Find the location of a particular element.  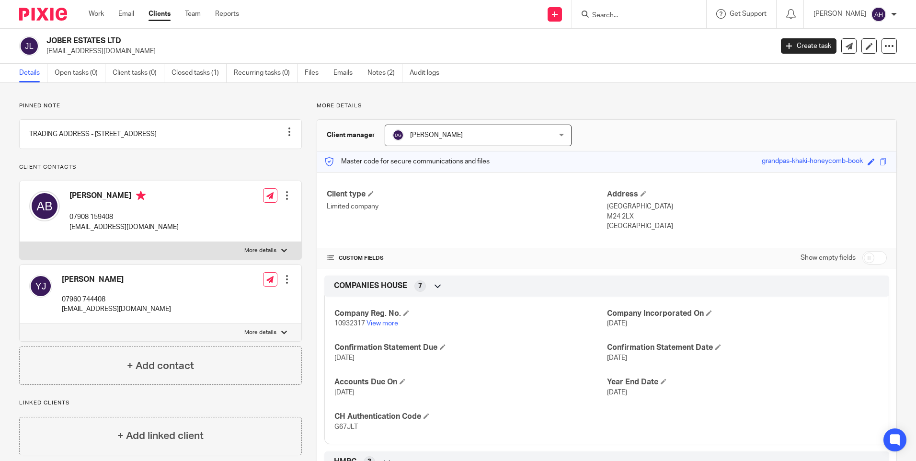

a: Audit logs is located at coordinates (428, 73).